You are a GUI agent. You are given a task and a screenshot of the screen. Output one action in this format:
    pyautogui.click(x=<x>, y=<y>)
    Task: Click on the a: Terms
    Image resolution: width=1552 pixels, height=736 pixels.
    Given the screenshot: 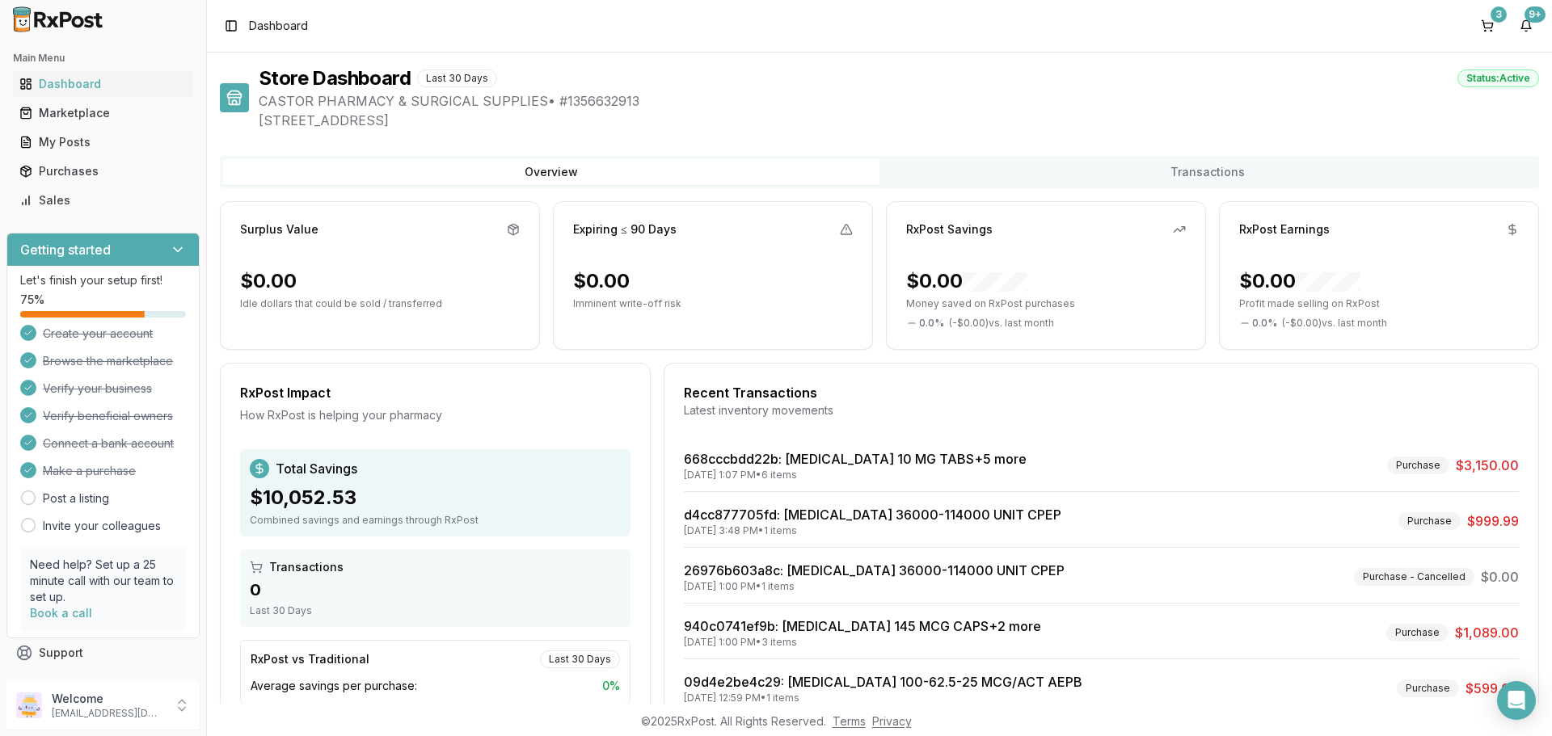 What is the action you would take?
    pyautogui.click(x=849, y=721)
    